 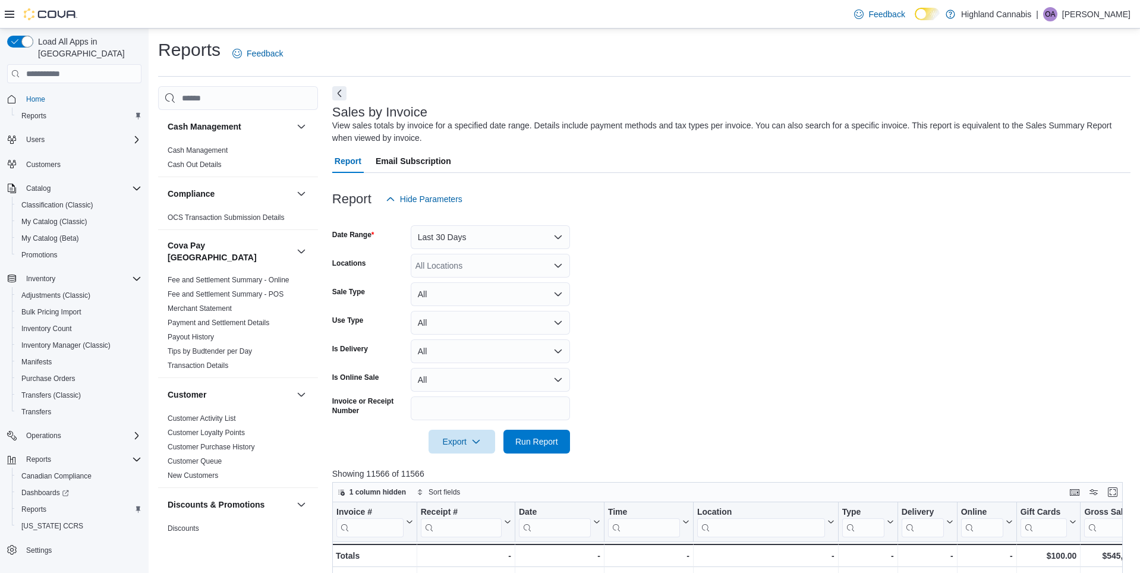 What do you see at coordinates (211, 447) in the screenshot?
I see `span: Customer Purchase History` at bounding box center [211, 447].